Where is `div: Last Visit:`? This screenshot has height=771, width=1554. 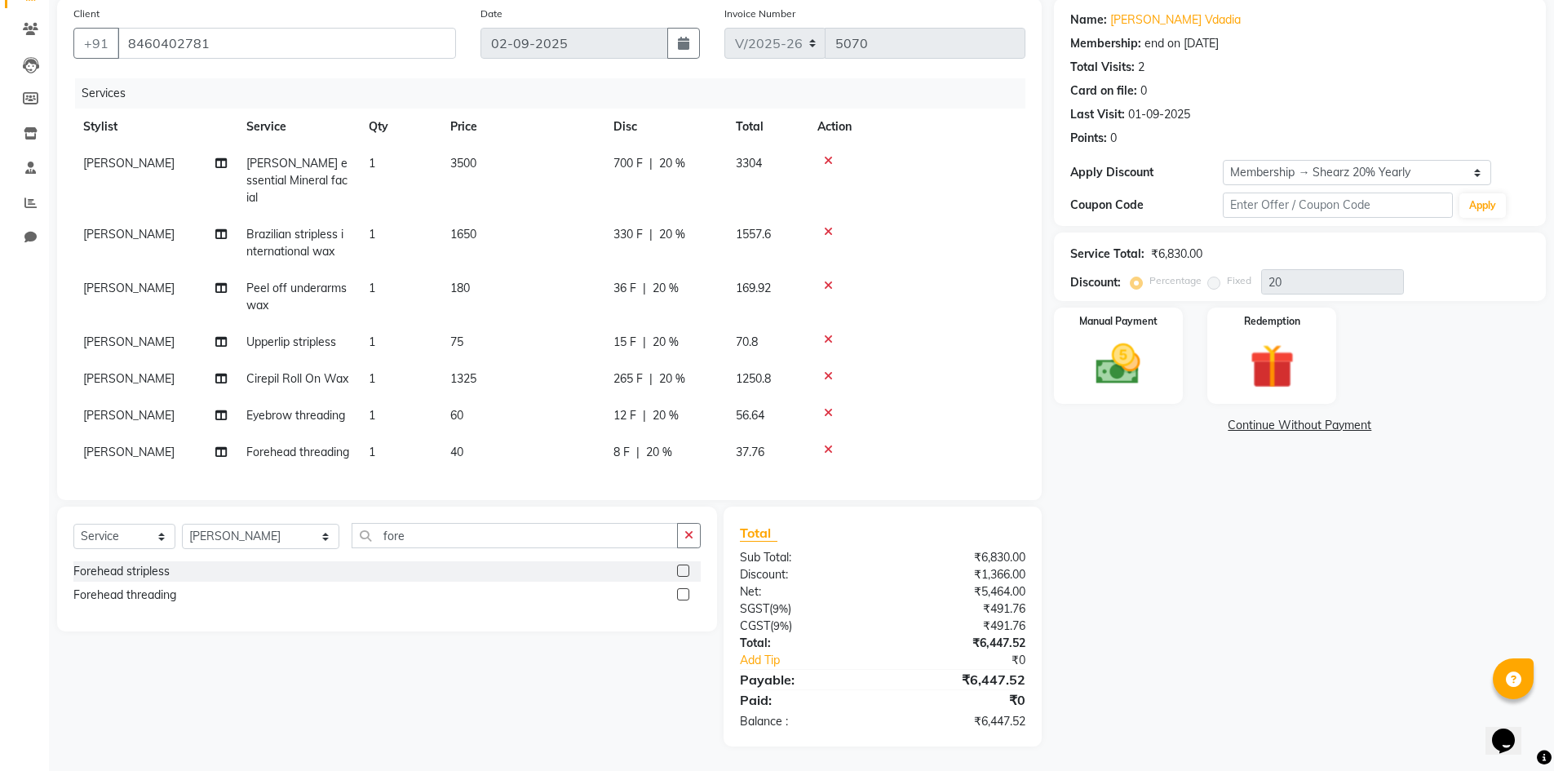
div: Last Visit: is located at coordinates (1097, 114).